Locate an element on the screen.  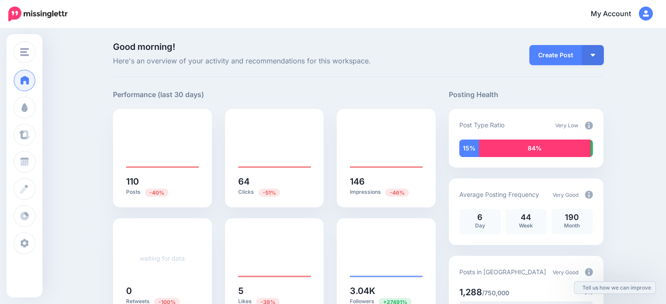
p: 6 is located at coordinates (480, 217).